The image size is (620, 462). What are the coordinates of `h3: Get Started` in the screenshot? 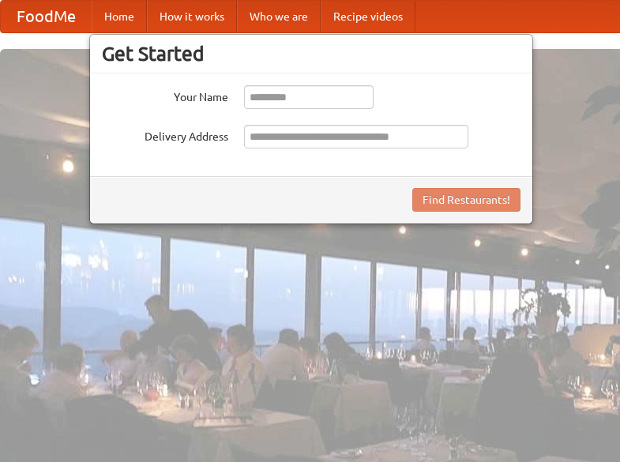 It's located at (311, 54).